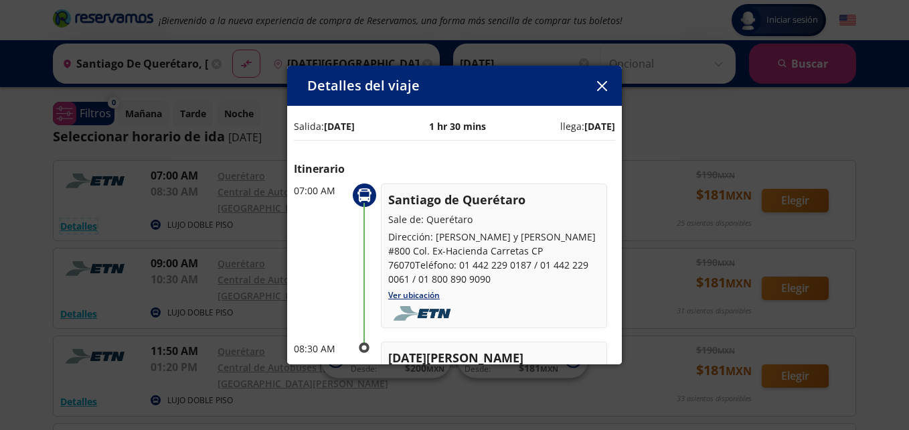 This screenshot has height=430, width=909. I want to click on p: 08:30 AM, so click(321, 348).